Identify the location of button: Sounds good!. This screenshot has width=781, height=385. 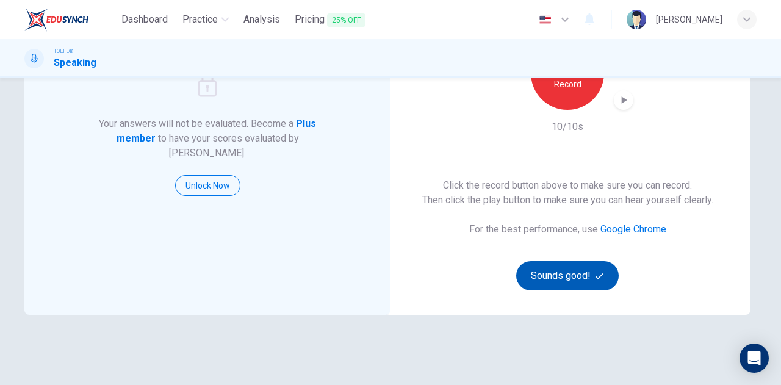
(568, 276).